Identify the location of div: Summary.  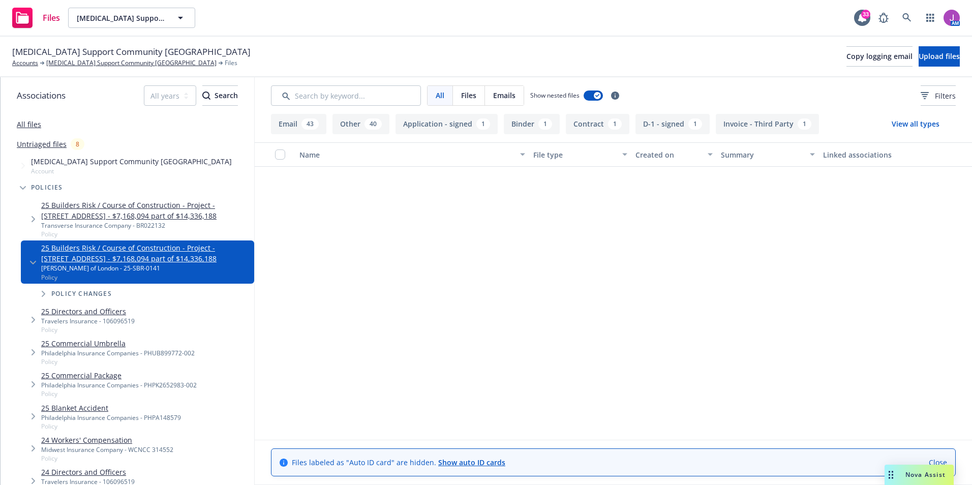
(762, 155).